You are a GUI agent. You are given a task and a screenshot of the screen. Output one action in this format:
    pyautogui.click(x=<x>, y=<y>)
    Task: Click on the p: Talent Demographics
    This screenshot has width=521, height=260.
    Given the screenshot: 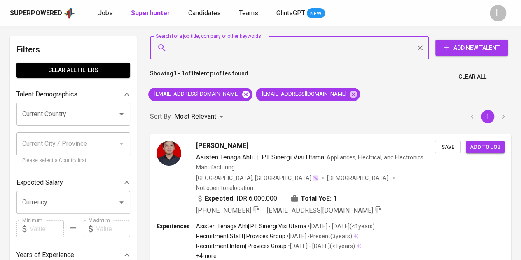 What is the action you would take?
    pyautogui.click(x=47, y=94)
    